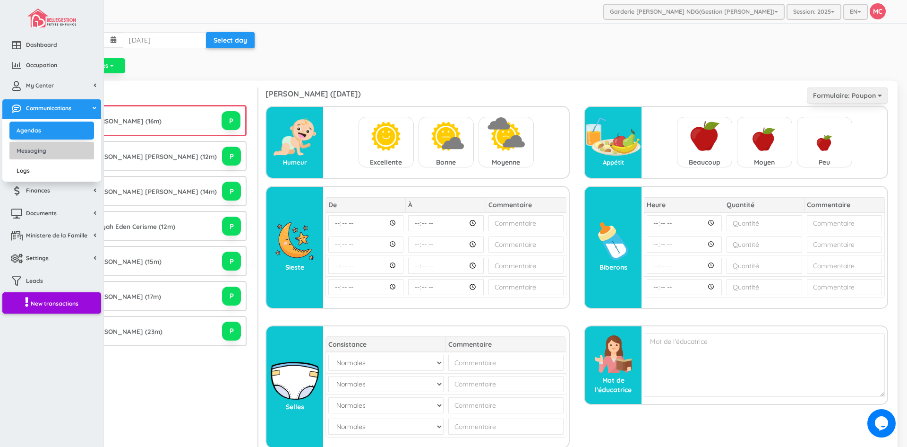 This screenshot has width=907, height=447. Describe the element at coordinates (613, 137) in the screenshot. I see `img: alimentation.png` at that location.